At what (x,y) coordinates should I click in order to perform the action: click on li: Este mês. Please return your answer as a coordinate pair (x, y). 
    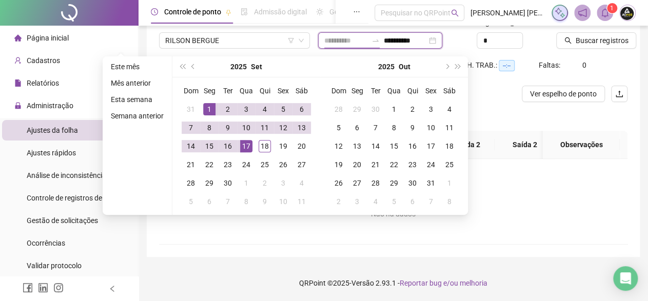
    Looking at the image, I should click on (137, 67).